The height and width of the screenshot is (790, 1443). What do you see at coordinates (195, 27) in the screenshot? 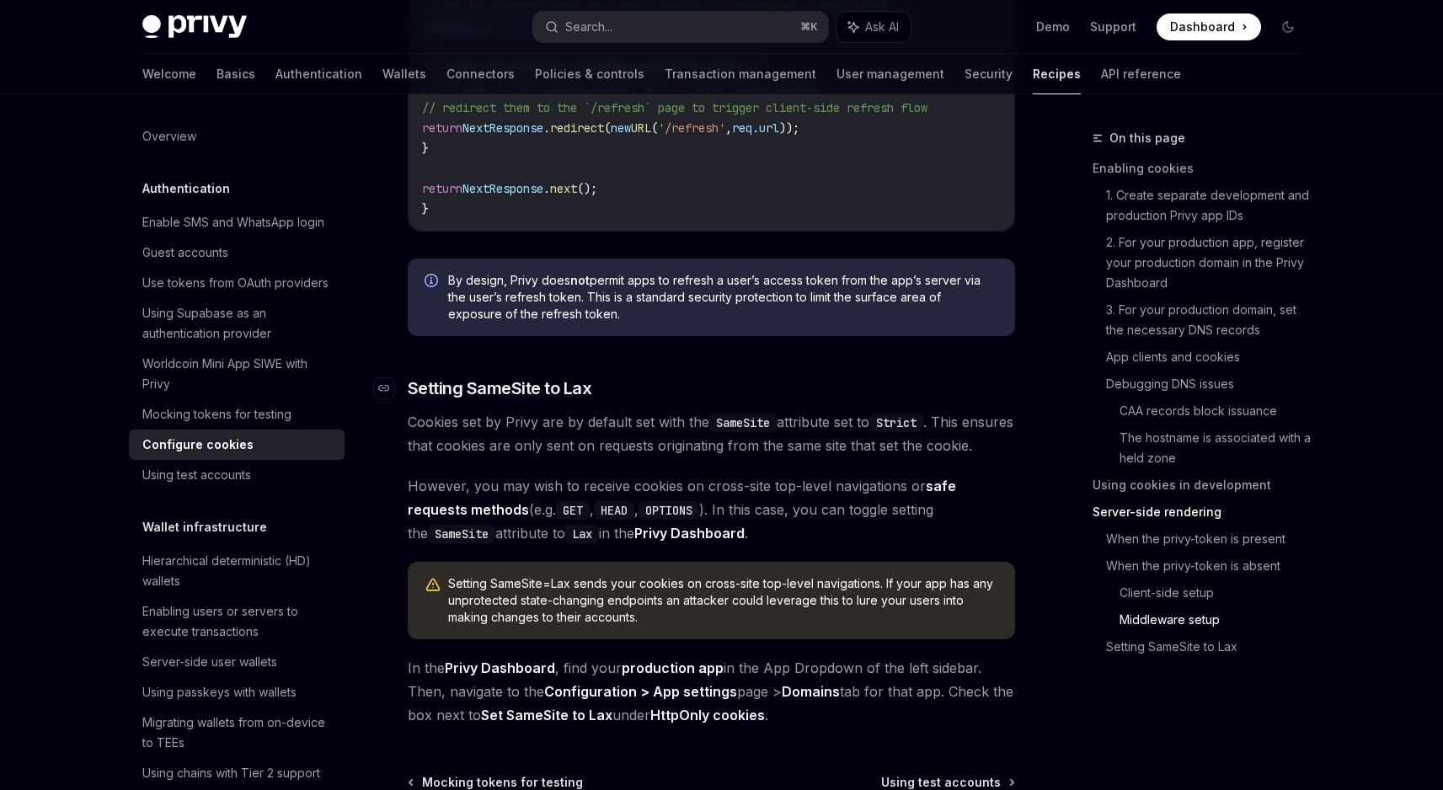
I see `img: dark logo` at bounding box center [195, 27].